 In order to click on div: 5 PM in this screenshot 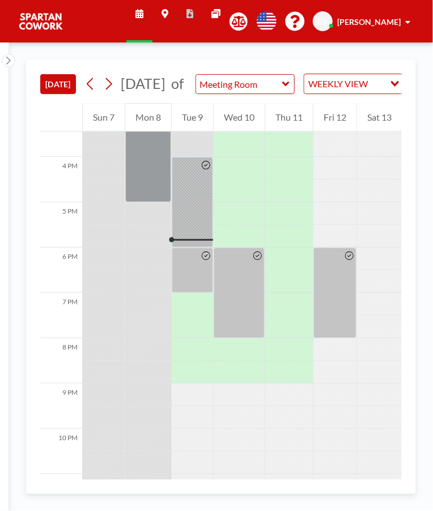, I will do `click(61, 225)`.